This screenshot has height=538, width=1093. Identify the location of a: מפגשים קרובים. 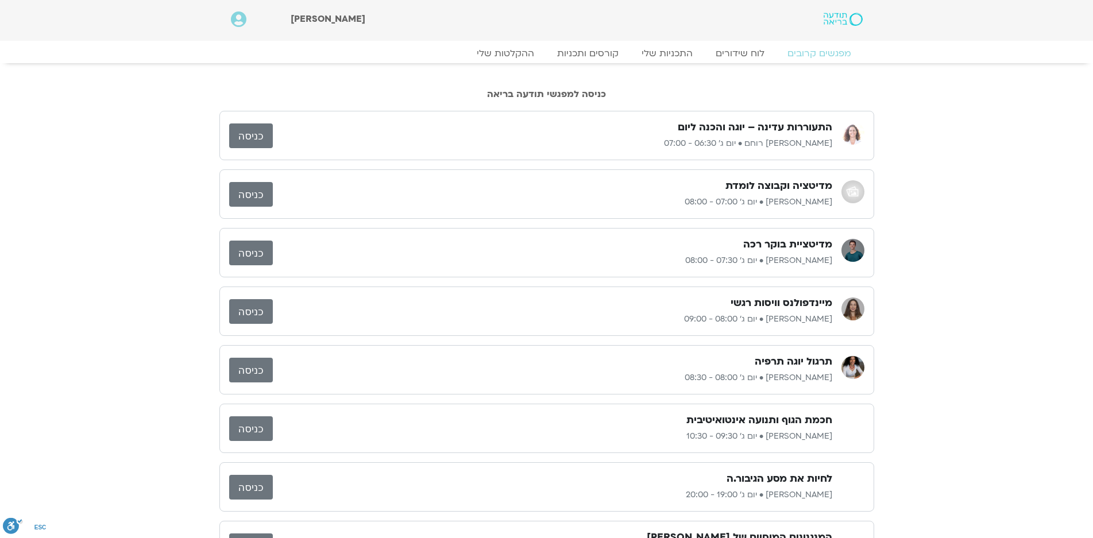
(819, 53).